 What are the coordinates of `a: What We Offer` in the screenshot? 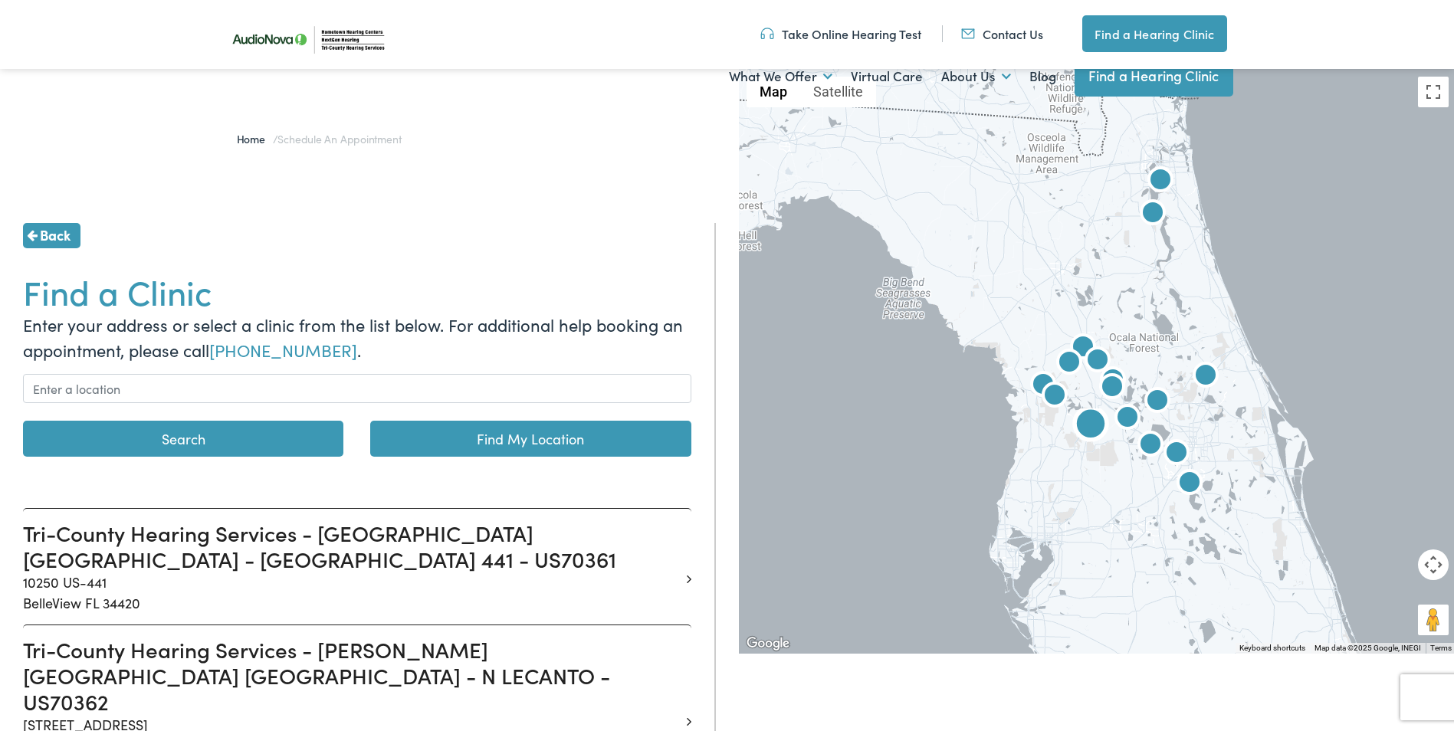 It's located at (780, 77).